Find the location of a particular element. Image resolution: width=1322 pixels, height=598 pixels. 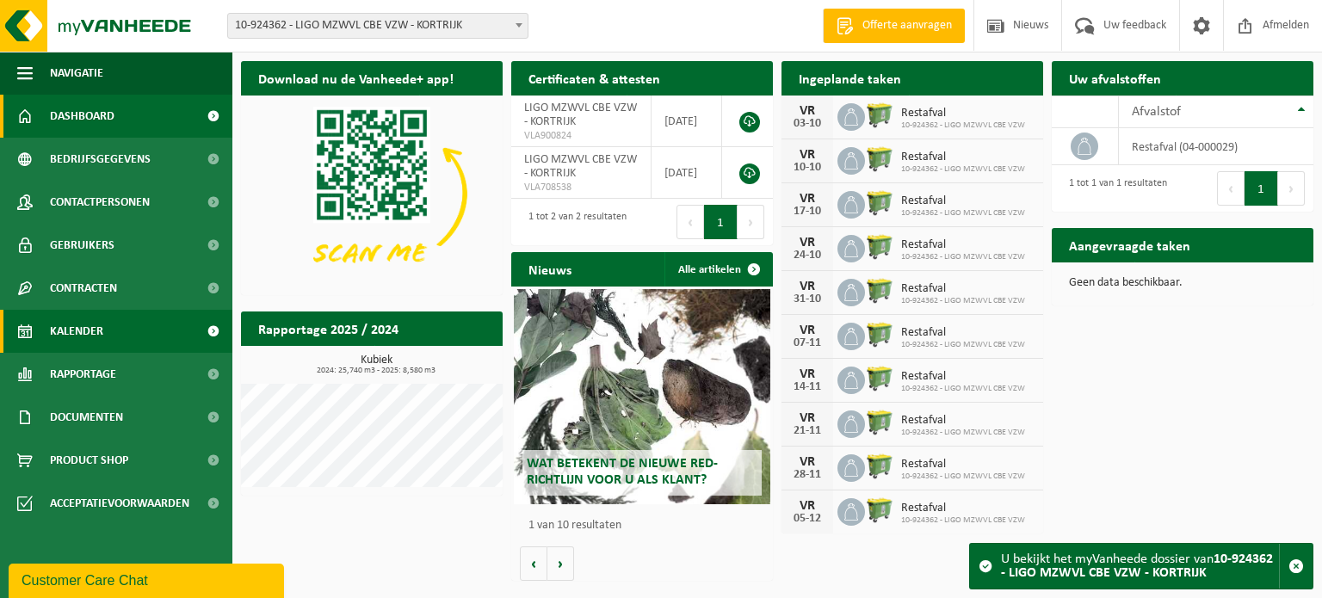

div: 14-11 is located at coordinates (807, 387).